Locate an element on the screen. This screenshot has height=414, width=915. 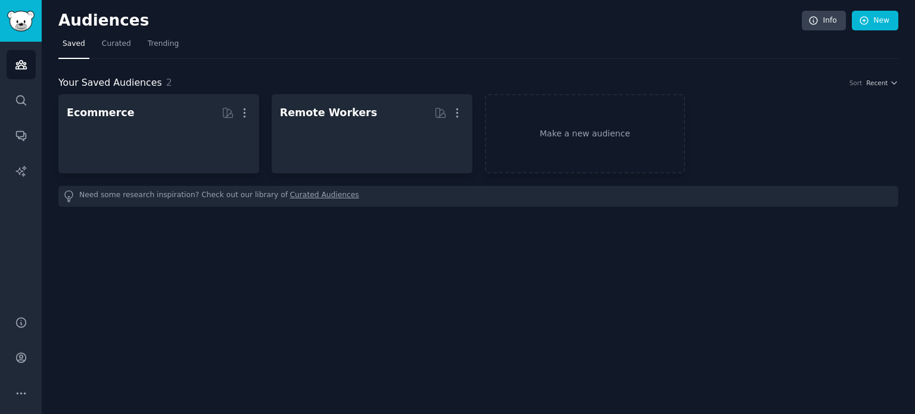
a: New is located at coordinates (875, 21).